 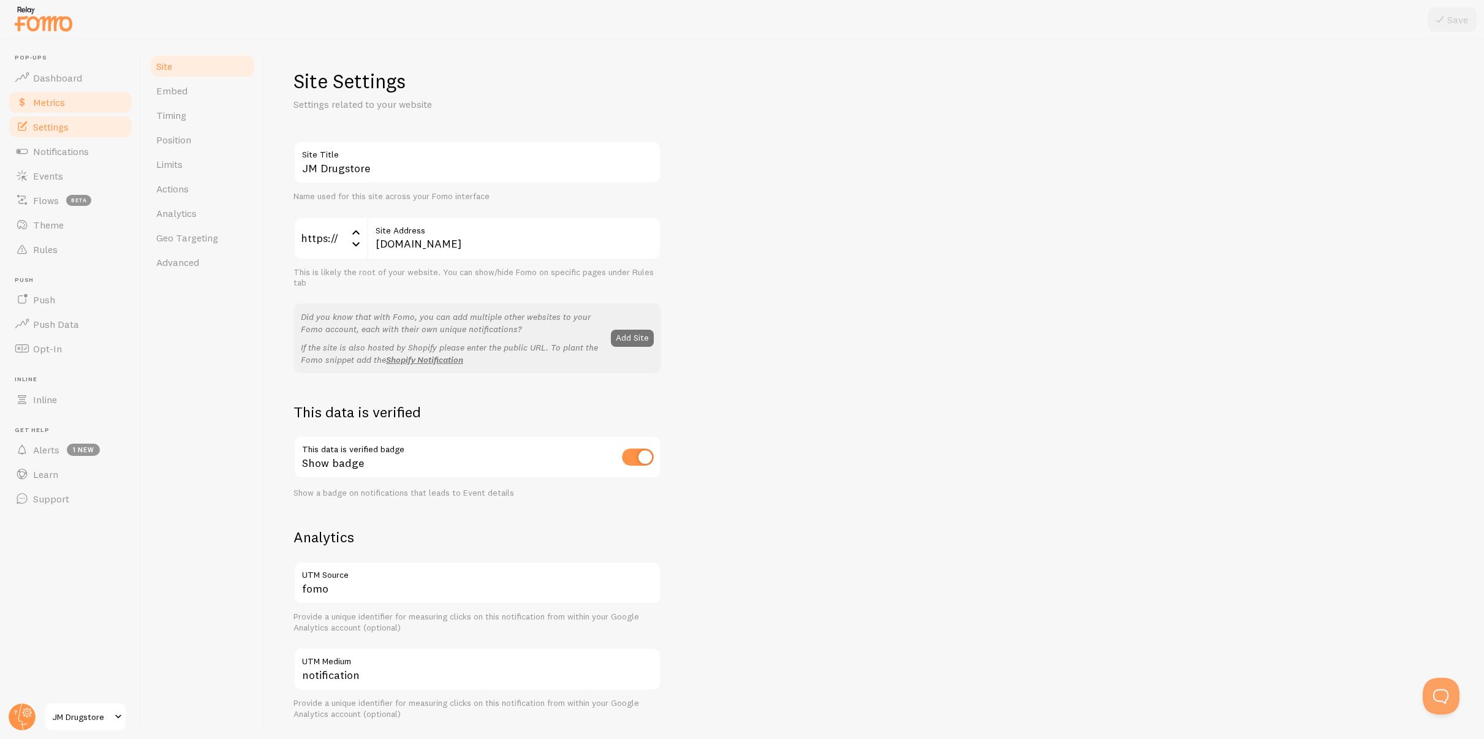 What do you see at coordinates (514, 227) in the screenshot?
I see `label: Site Address` at bounding box center [514, 227].